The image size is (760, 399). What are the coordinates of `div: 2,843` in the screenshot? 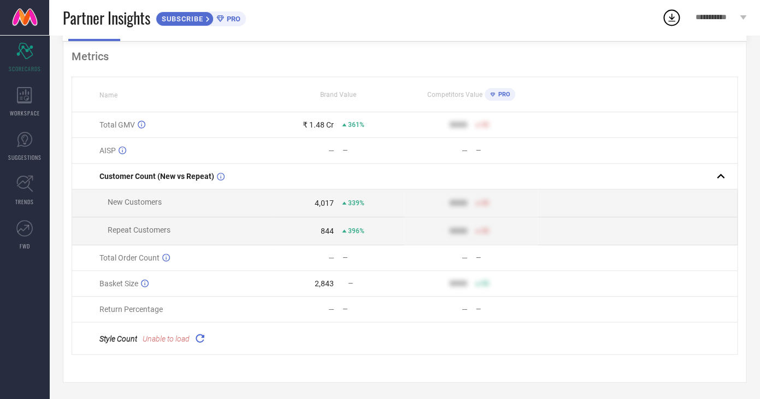 It's located at (324, 283).